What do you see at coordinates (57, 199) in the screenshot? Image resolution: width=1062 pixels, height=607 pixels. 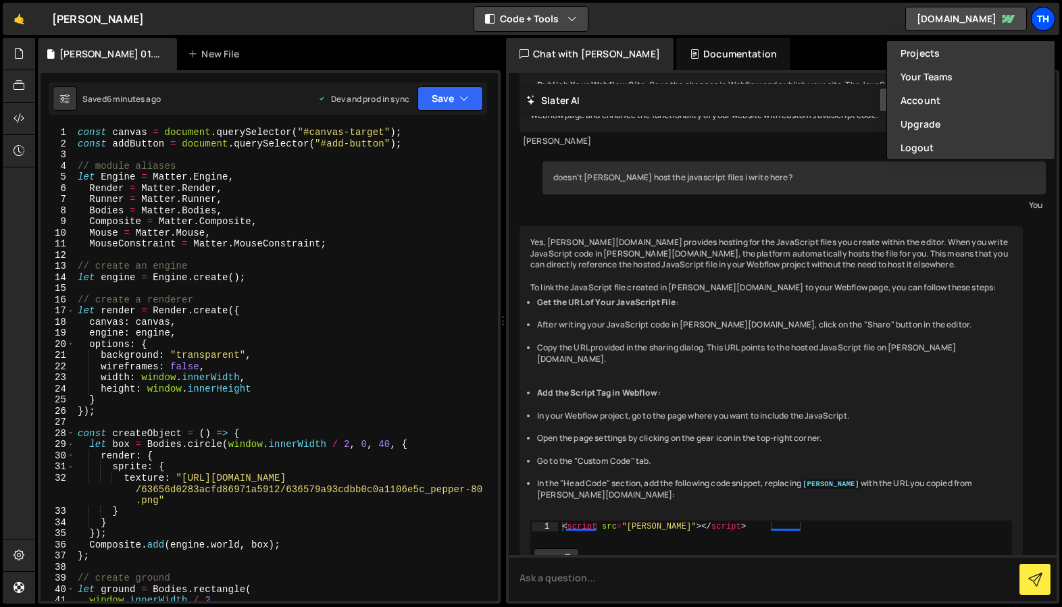 I see `div: 7` at bounding box center [57, 199].